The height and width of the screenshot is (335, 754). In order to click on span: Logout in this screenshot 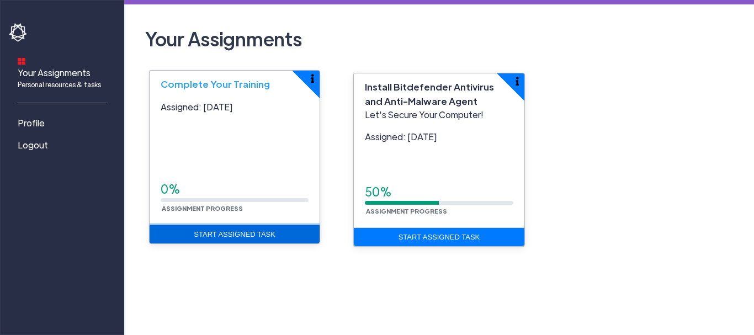, I will do `click(33, 145)`.